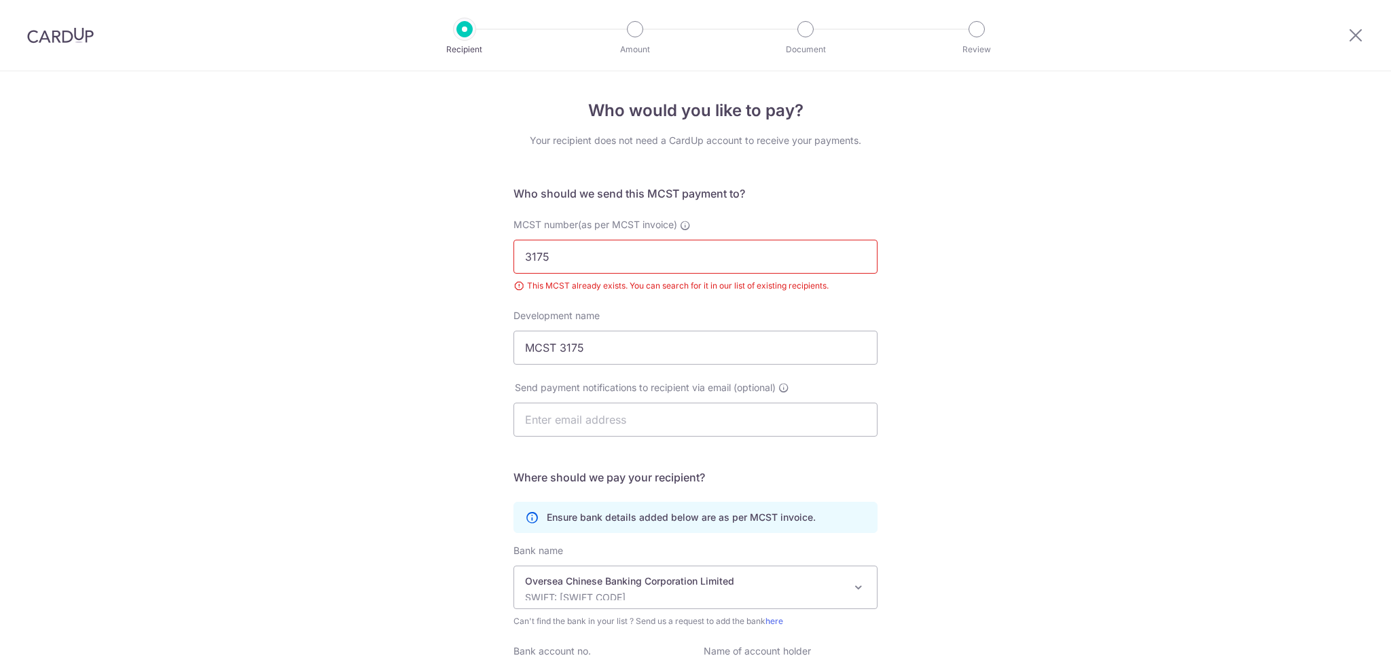 This screenshot has width=1391, height=660. What do you see at coordinates (695, 286) in the screenshot?
I see `div: This MCST already exists. You can search for it in our list of existing recipients.` at bounding box center [695, 286].